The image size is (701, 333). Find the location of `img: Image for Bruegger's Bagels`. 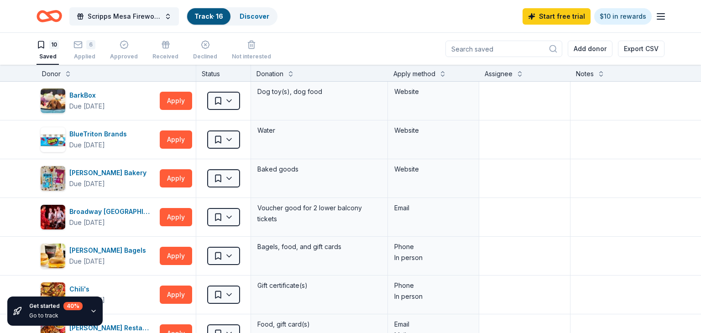

img: Image for Bruegger's Bagels is located at coordinates (53, 256).